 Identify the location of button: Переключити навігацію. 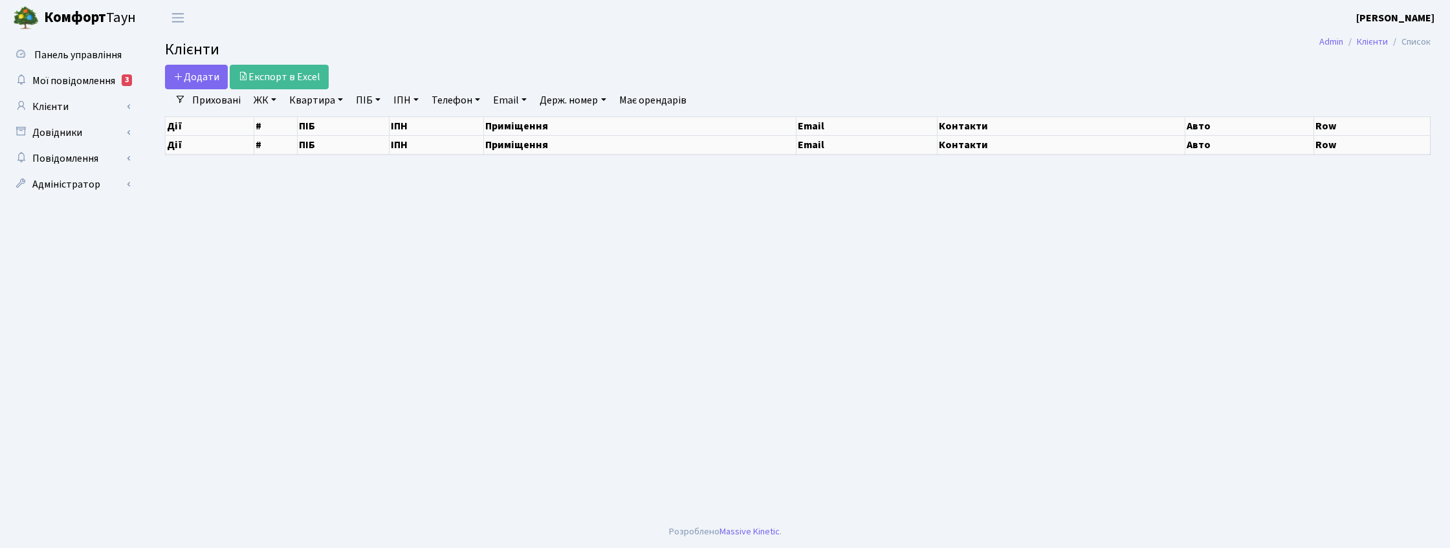
(178, 17).